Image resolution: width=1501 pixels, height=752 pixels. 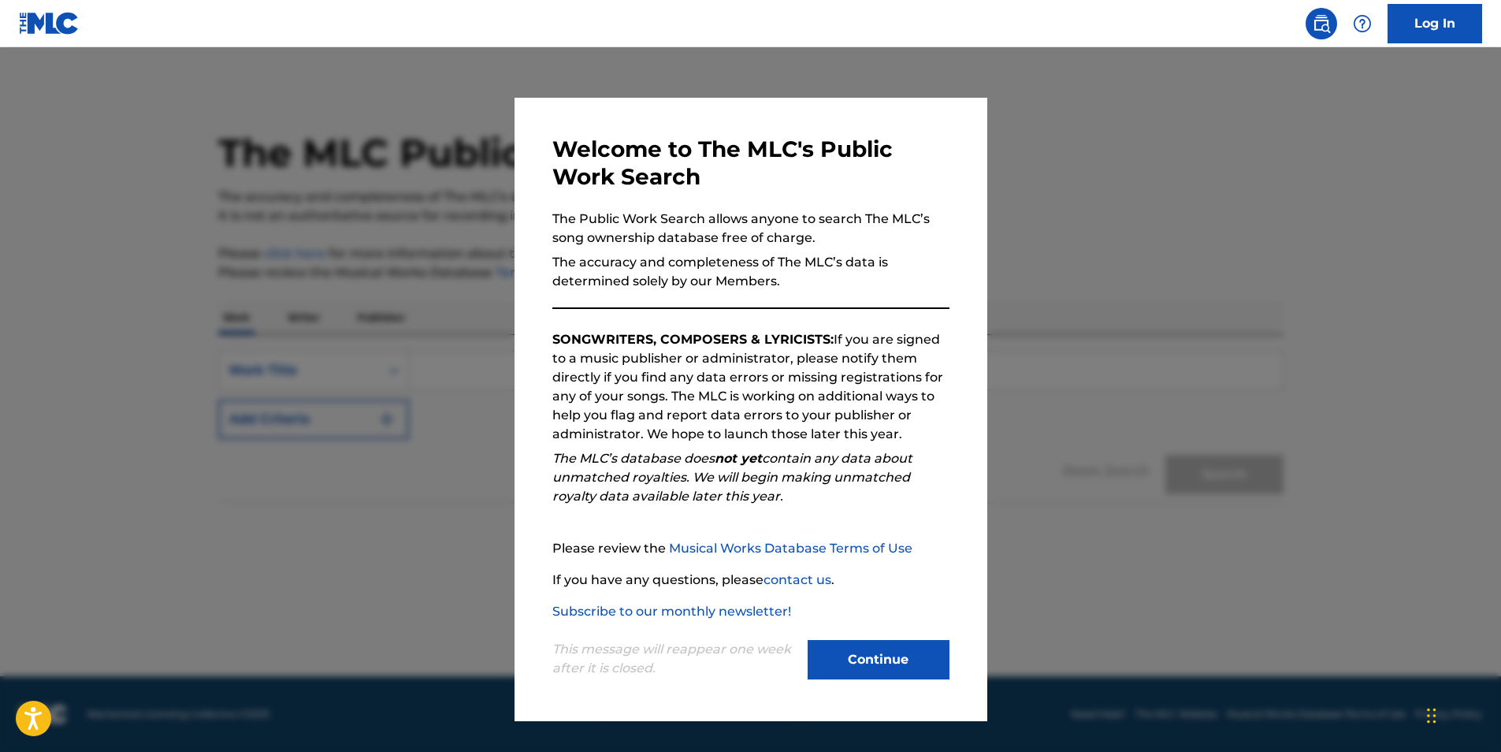 I want to click on a: Musical Works Database Terms of Use, so click(x=790, y=548).